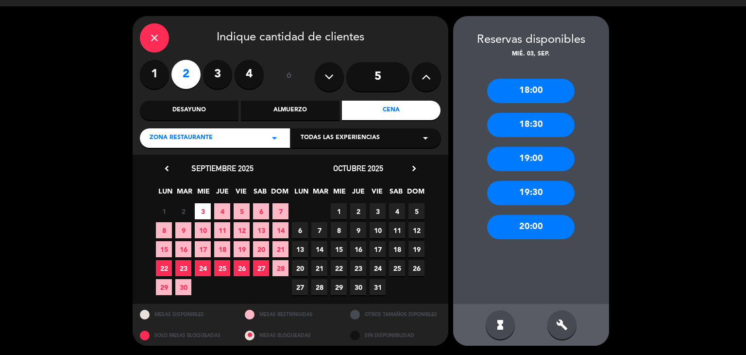 This screenshot has height=355, width=746. What do you see at coordinates (396, 335) in the screenshot?
I see `div: SIN DISPONIBILIDAD` at bounding box center [396, 335].